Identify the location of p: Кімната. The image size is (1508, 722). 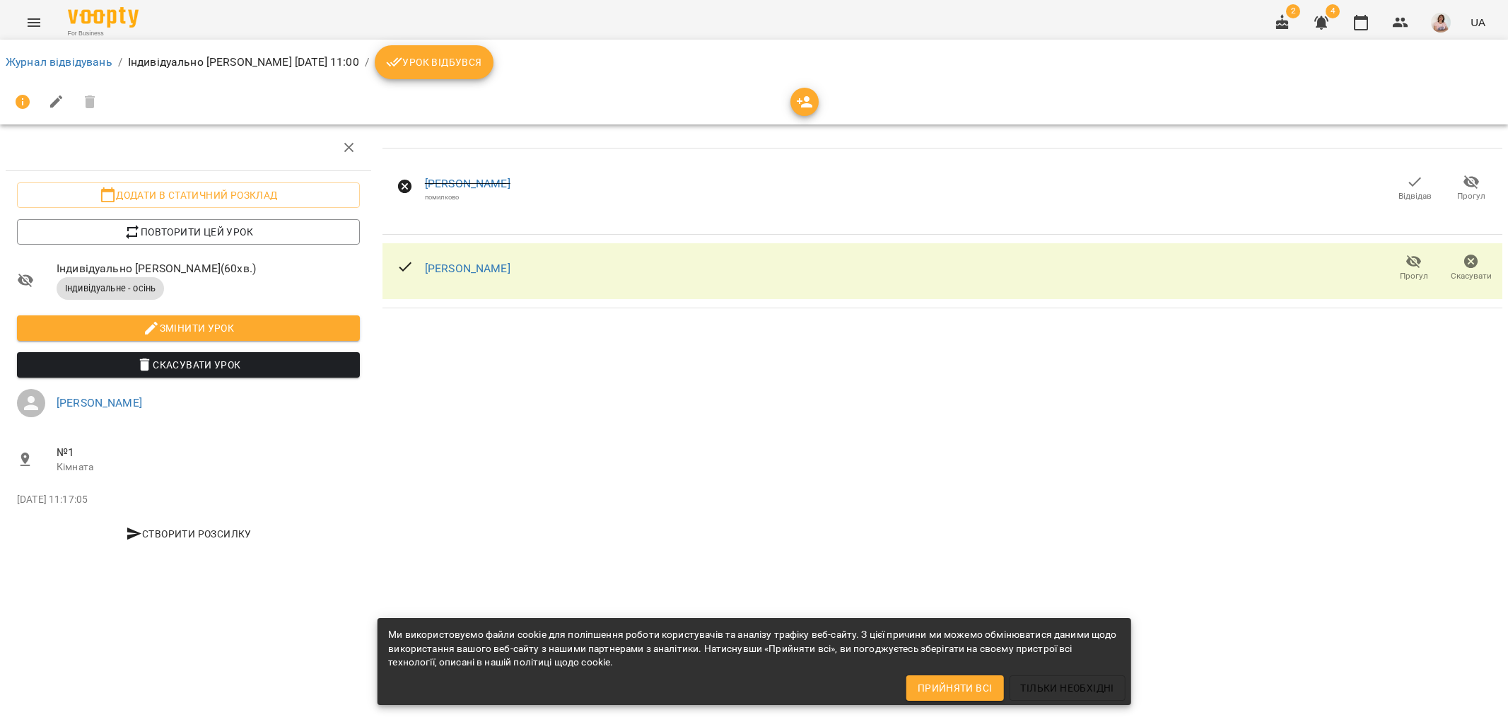
(208, 467).